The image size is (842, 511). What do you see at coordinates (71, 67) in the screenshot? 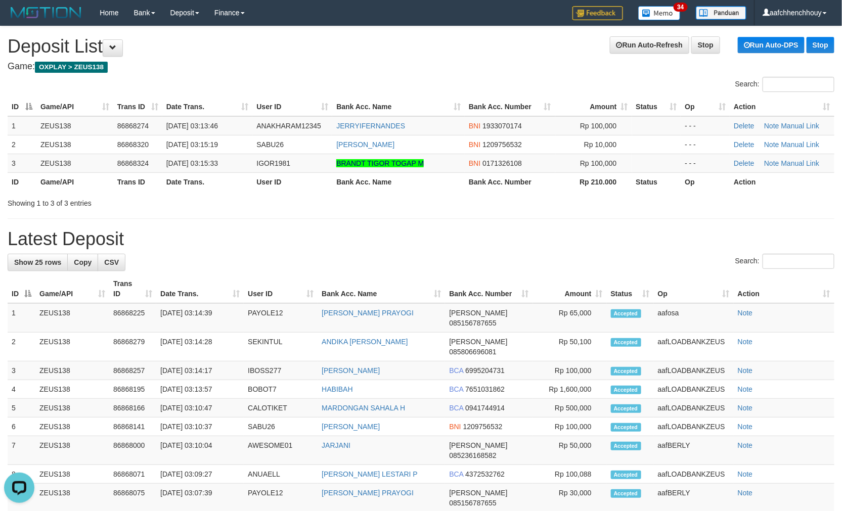
I see `span: OXPLAY > ZEUS138` at bounding box center [71, 67].